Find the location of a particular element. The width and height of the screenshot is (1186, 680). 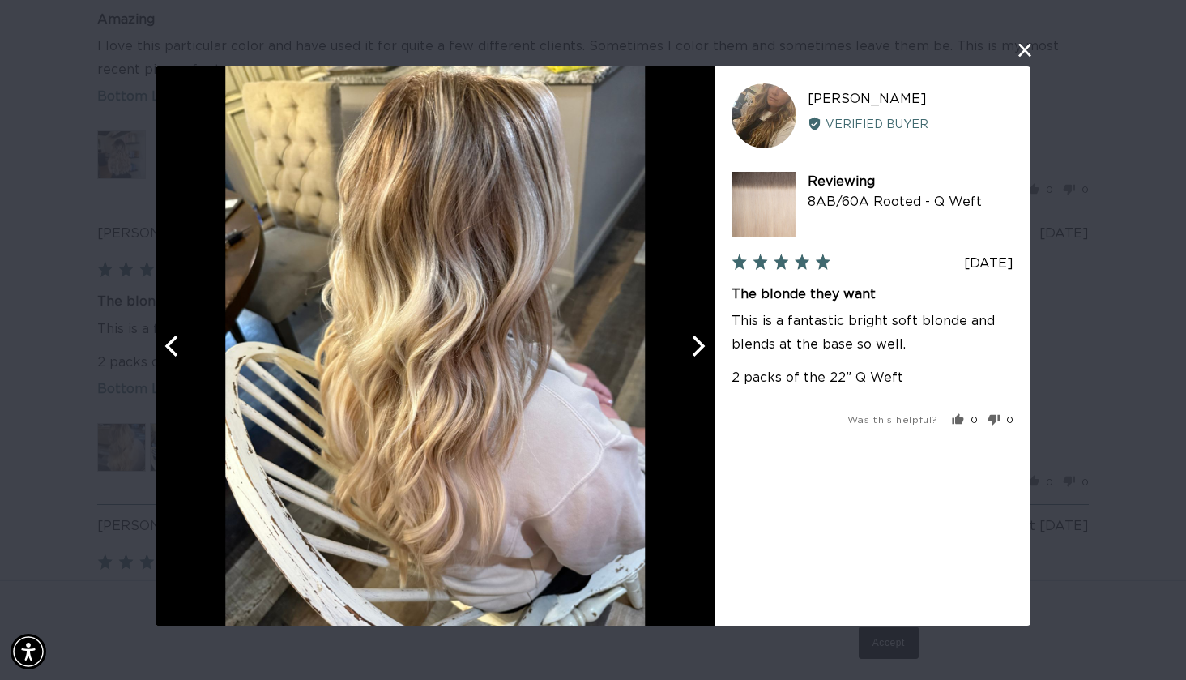

button: No is located at coordinates (997, 420).